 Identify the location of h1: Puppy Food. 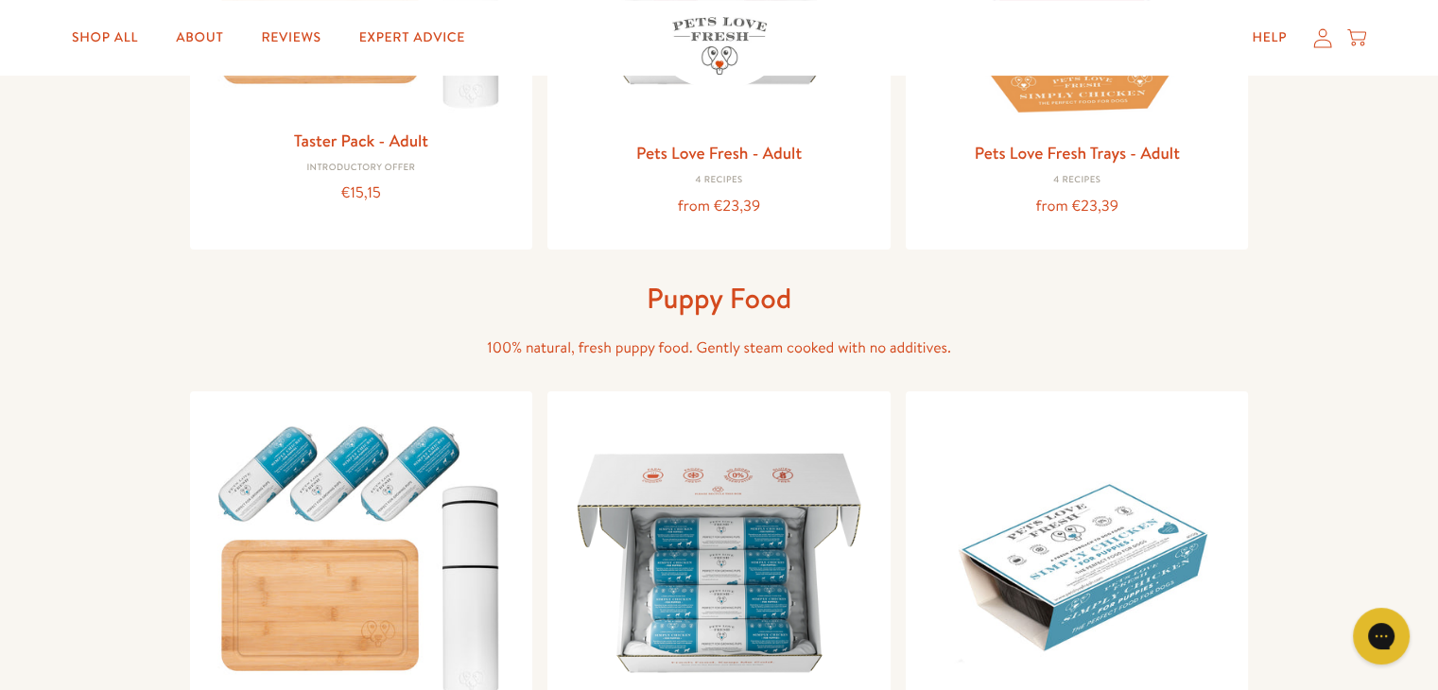
(719, 298).